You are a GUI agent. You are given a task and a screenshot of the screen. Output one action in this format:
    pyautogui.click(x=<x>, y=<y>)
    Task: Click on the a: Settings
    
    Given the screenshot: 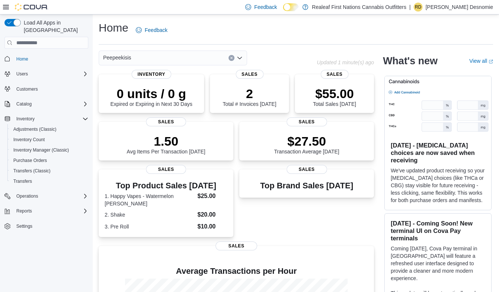 What is the action you would take?
    pyautogui.click(x=24, y=226)
    